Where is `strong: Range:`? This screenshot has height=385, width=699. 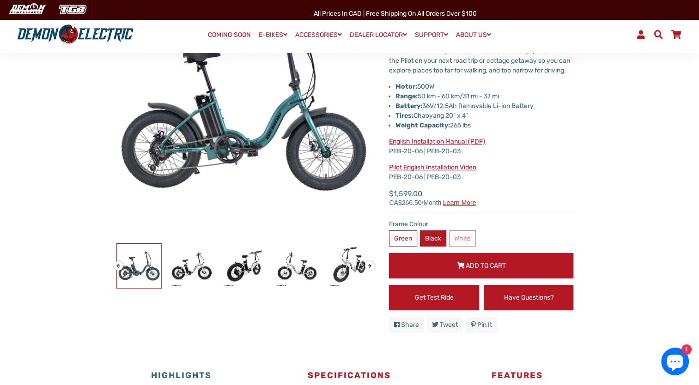
strong: Range: is located at coordinates (406, 96).